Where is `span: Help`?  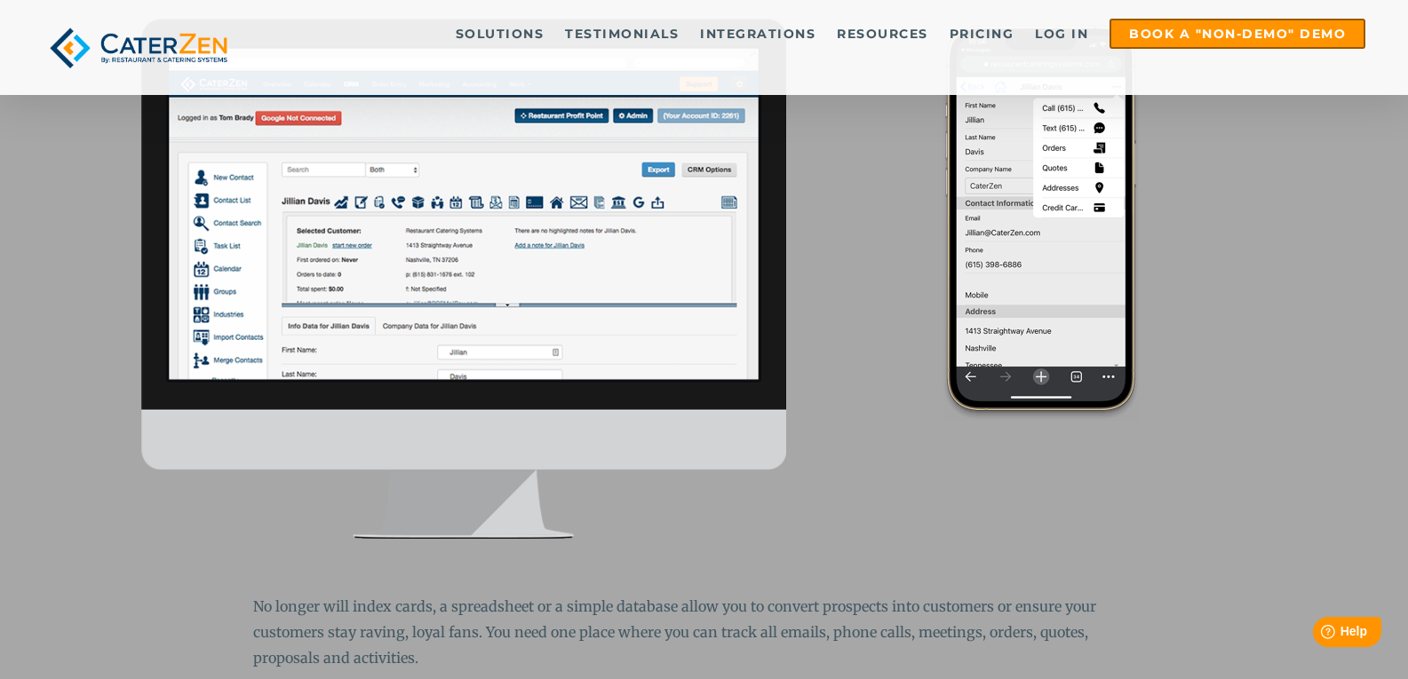
span: Help is located at coordinates (104, 21).